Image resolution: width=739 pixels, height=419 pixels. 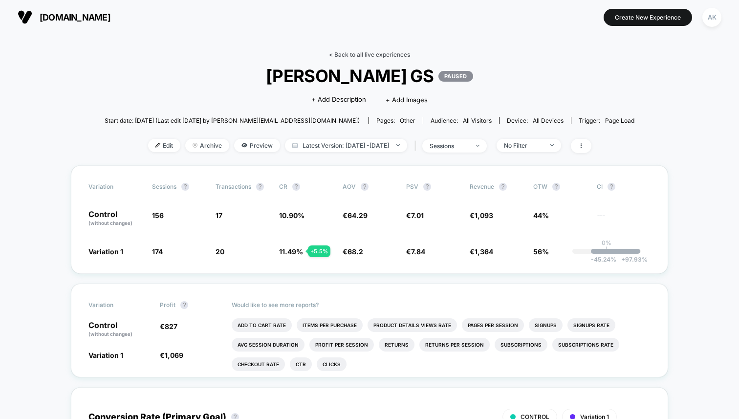 I want to click on span: Revenue, so click(x=482, y=186).